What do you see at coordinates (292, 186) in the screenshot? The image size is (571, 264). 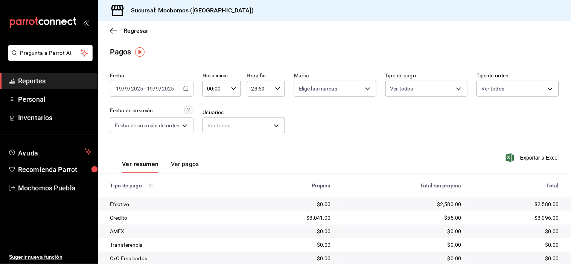 I see `div: Propina` at bounding box center [292, 186].